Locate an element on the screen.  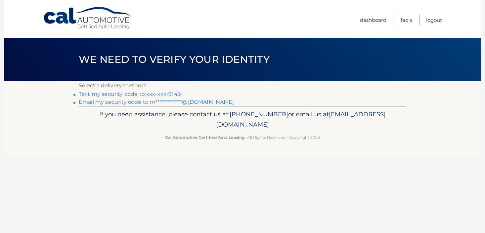
a: Cal Automotive is located at coordinates (88, 18).